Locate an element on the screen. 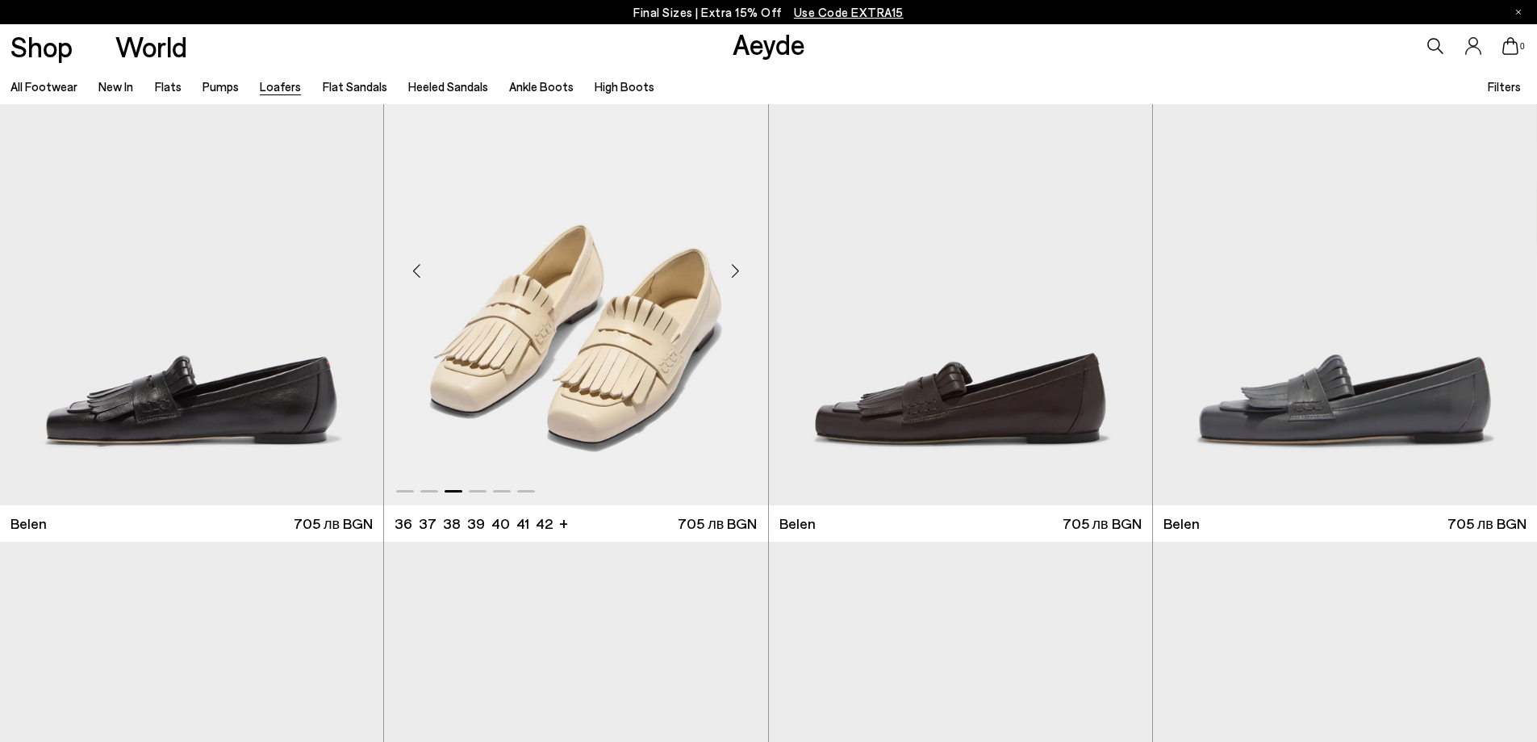 This screenshot has width=1537, height=742. a: Belen Tassel Loafers is located at coordinates (960, 264).